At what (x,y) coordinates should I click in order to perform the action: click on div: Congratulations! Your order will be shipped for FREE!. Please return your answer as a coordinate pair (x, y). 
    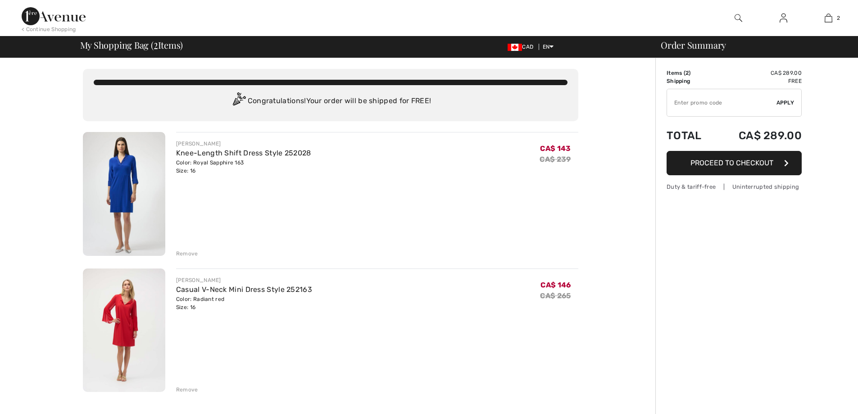
    Looking at the image, I should click on (330, 101).